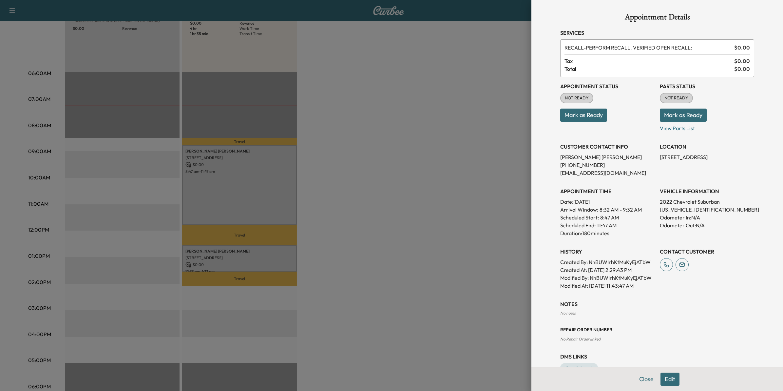  What do you see at coordinates (707, 86) in the screenshot?
I see `h3: Parts Status` at bounding box center [707, 86].